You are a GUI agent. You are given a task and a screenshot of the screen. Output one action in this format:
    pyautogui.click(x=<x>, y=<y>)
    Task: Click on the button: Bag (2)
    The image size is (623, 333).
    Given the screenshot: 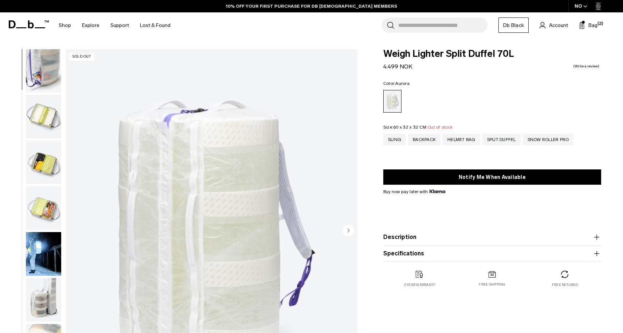 What is the action you would take?
    pyautogui.click(x=588, y=25)
    